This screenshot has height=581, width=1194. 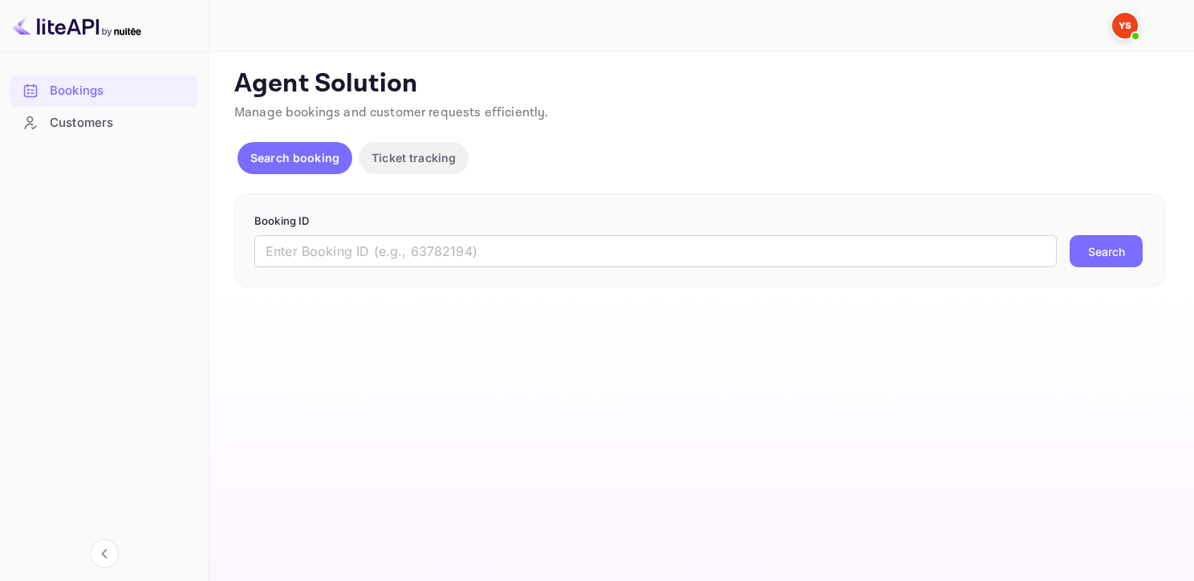 What do you see at coordinates (656, 251) in the screenshot?
I see `input: Enter Booking ID (e.g., 63782194)` at bounding box center [656, 251].